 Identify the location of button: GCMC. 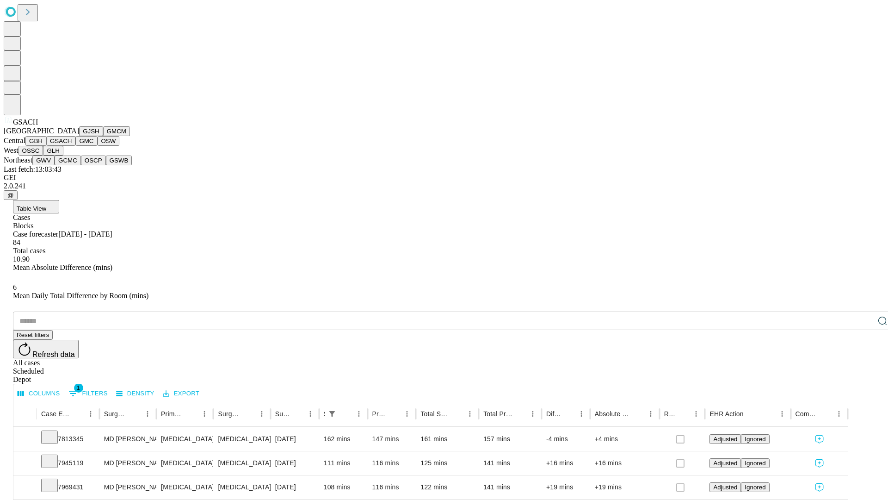
(68, 160).